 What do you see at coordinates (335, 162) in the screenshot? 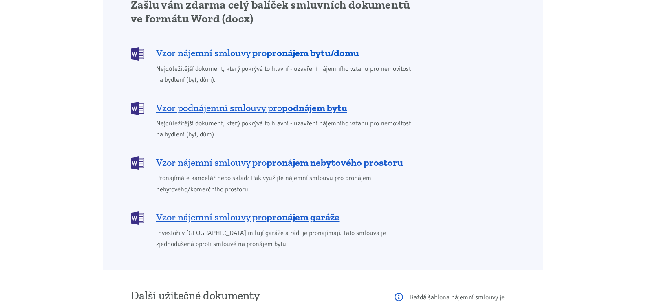
I see `b: pronájem nebytového prostoru` at bounding box center [335, 162].